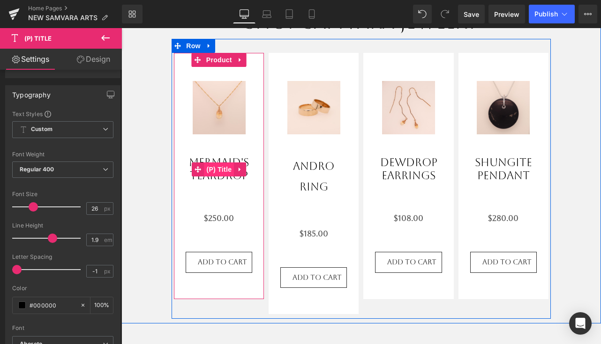 This screenshot has width=601, height=344. Describe the element at coordinates (63, 226) in the screenshot. I see `div: Line Height` at that location.